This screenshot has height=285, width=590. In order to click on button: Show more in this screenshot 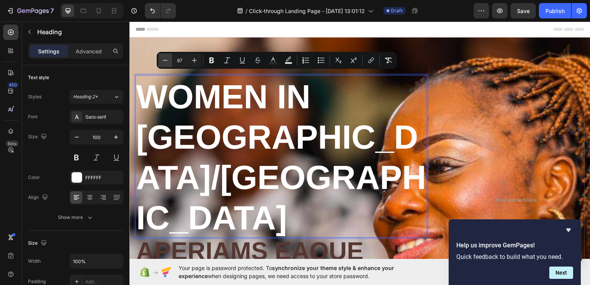, I will do `click(76, 217)`.